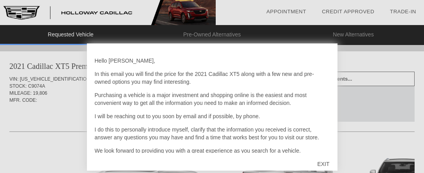 The image size is (424, 173). Describe the element at coordinates (212, 116) in the screenshot. I see `p: I will be reaching out to you soon by email and if possible, by phone.` at that location.